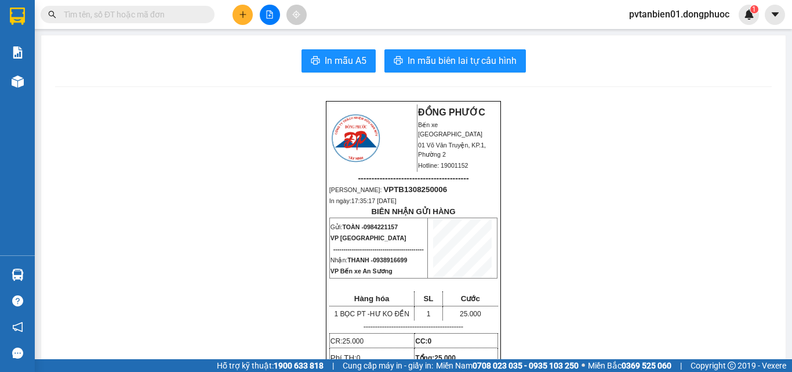 This screenshot has height=372, width=792. What do you see at coordinates (372, 298) in the screenshot?
I see `span: Hàng hóa` at bounding box center [372, 298].